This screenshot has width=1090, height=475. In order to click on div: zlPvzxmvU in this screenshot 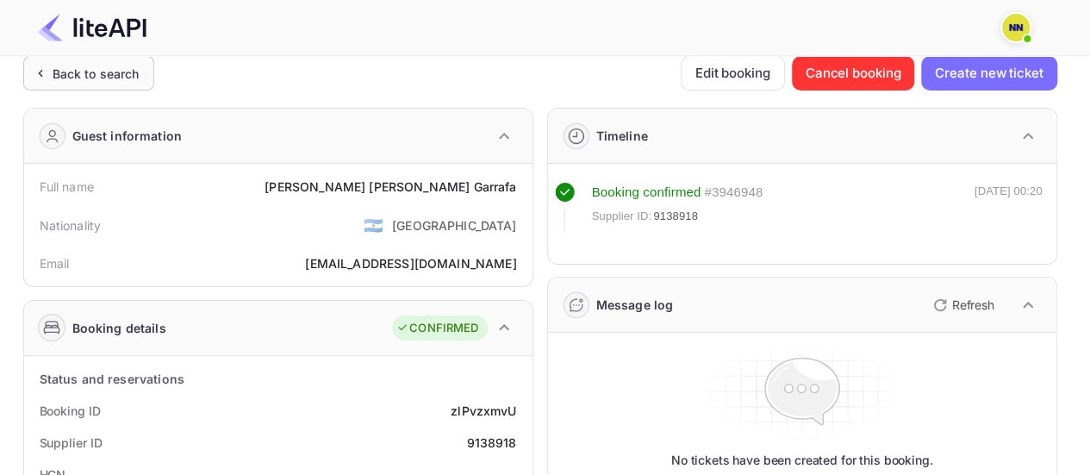, I will do `click(484, 410)`.